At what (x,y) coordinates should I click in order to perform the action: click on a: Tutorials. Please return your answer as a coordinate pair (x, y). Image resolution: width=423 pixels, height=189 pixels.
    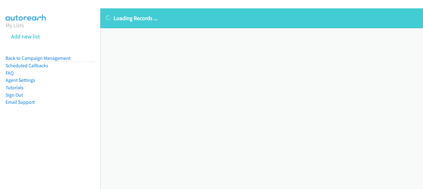
    Looking at the image, I should click on (15, 87).